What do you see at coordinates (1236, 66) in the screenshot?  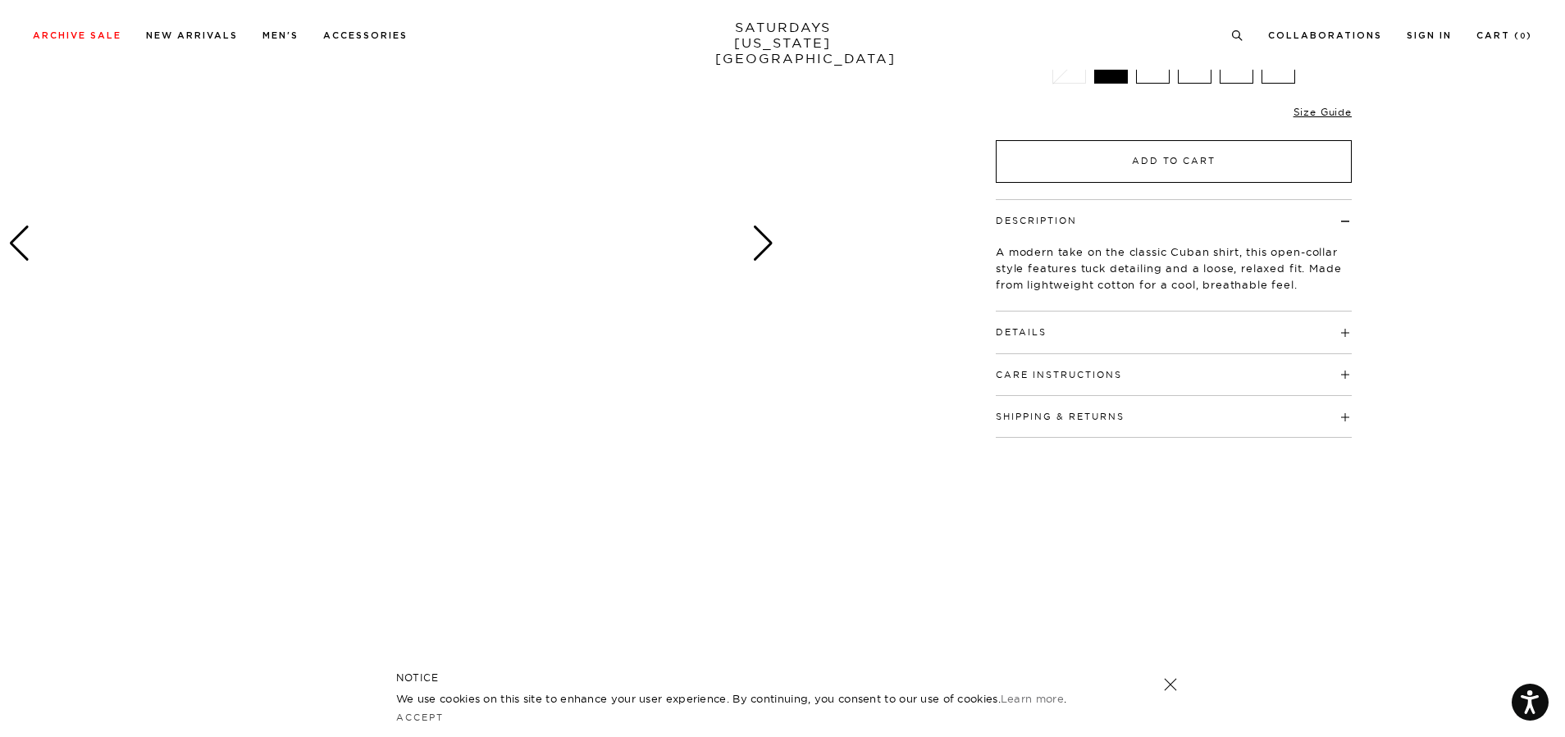 I see `label: XL` at bounding box center [1236, 66].